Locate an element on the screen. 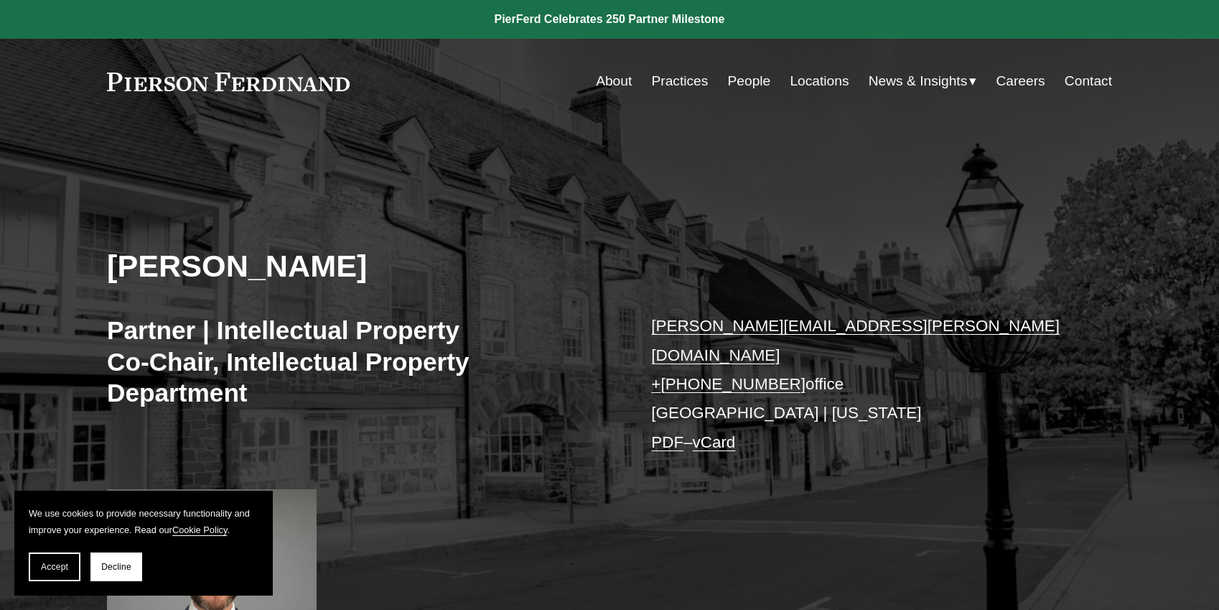 Image resolution: width=1219 pixels, height=610 pixels. a: Cookie Policy is located at coordinates (200, 529).